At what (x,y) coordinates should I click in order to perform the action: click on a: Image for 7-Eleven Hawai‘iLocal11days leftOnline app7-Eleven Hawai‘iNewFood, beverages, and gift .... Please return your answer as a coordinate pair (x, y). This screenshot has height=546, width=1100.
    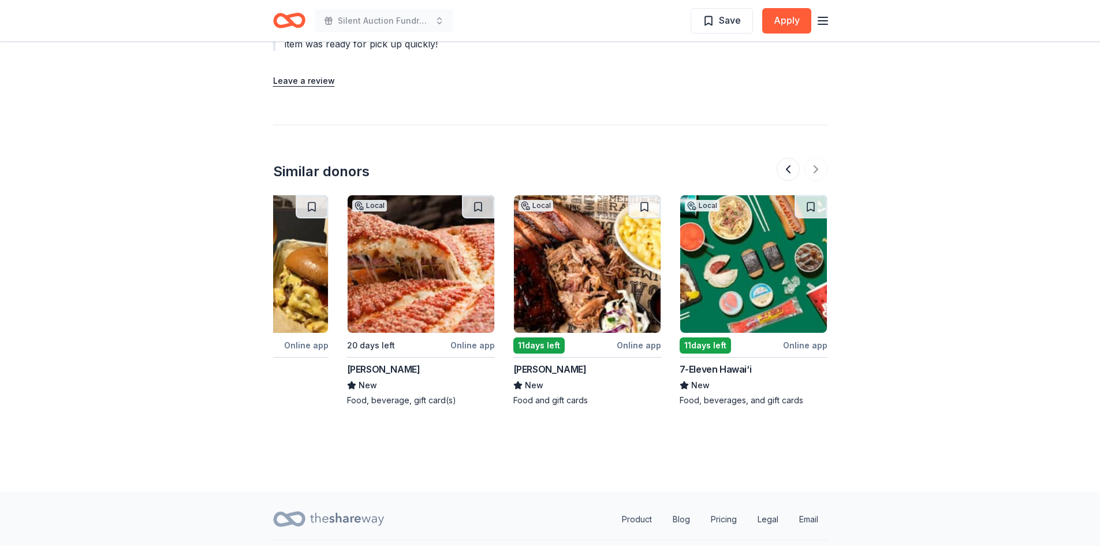
    Looking at the image, I should click on (754, 300).